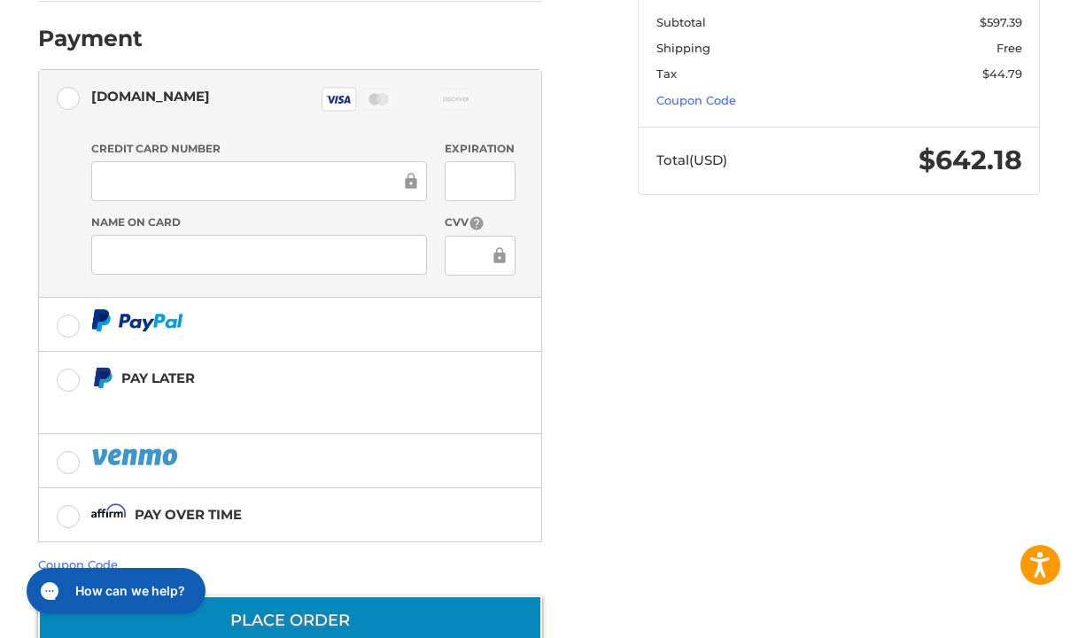  I want to click on span: $44.79, so click(1002, 74).